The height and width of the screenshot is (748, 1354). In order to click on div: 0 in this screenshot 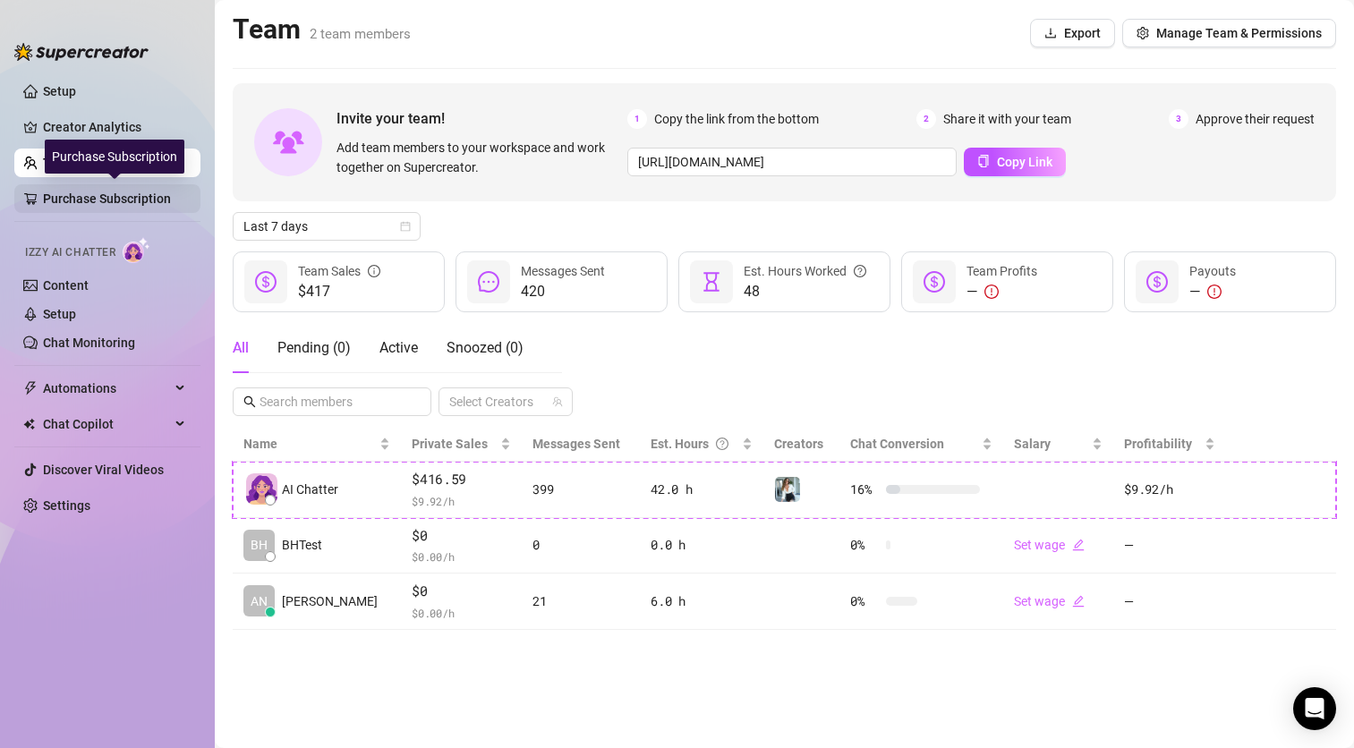, I will do `click(581, 545)`.